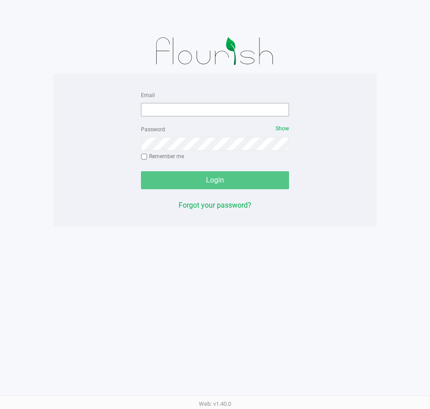 Image resolution: width=430 pixels, height=409 pixels. I want to click on input: Remember me, so click(144, 157).